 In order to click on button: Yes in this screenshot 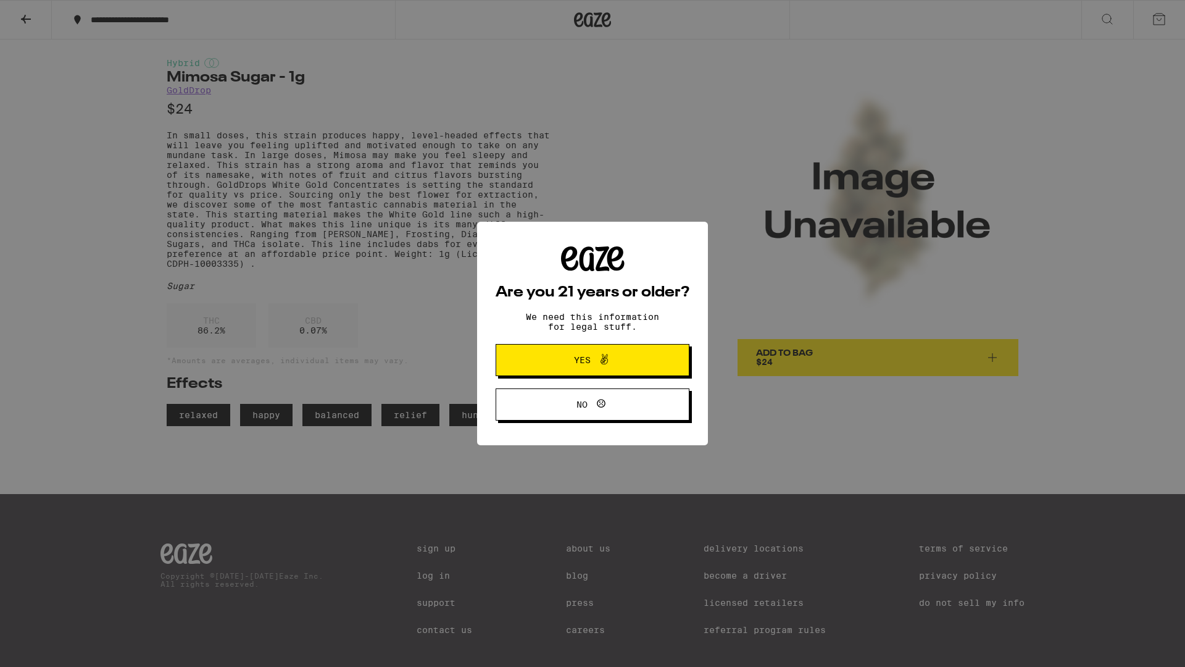, I will do `click(593, 360)`.